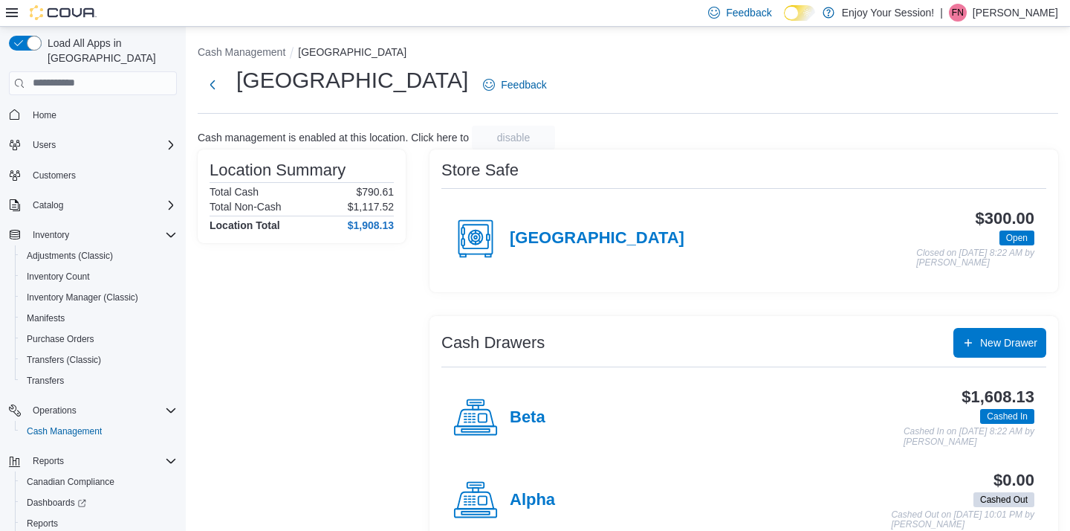 This screenshot has width=1070, height=531. I want to click on span: Dark Mode, so click(784, 21).